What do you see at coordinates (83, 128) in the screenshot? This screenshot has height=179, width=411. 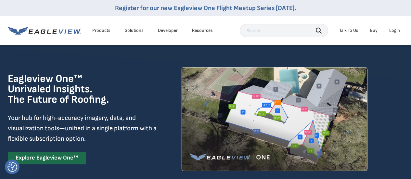 I see `p: Your hub for high-accuracy imagery, data, and visualization tools—unified in a single platform wi...` at bounding box center [83, 128].